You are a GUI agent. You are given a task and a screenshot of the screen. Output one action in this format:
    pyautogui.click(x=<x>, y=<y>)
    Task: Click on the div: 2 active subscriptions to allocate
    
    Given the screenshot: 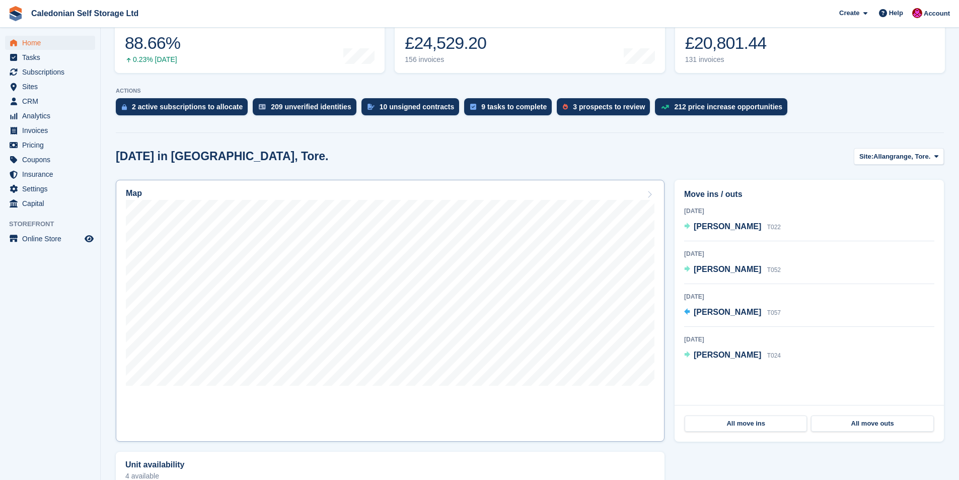 What is the action you would take?
    pyautogui.click(x=187, y=107)
    